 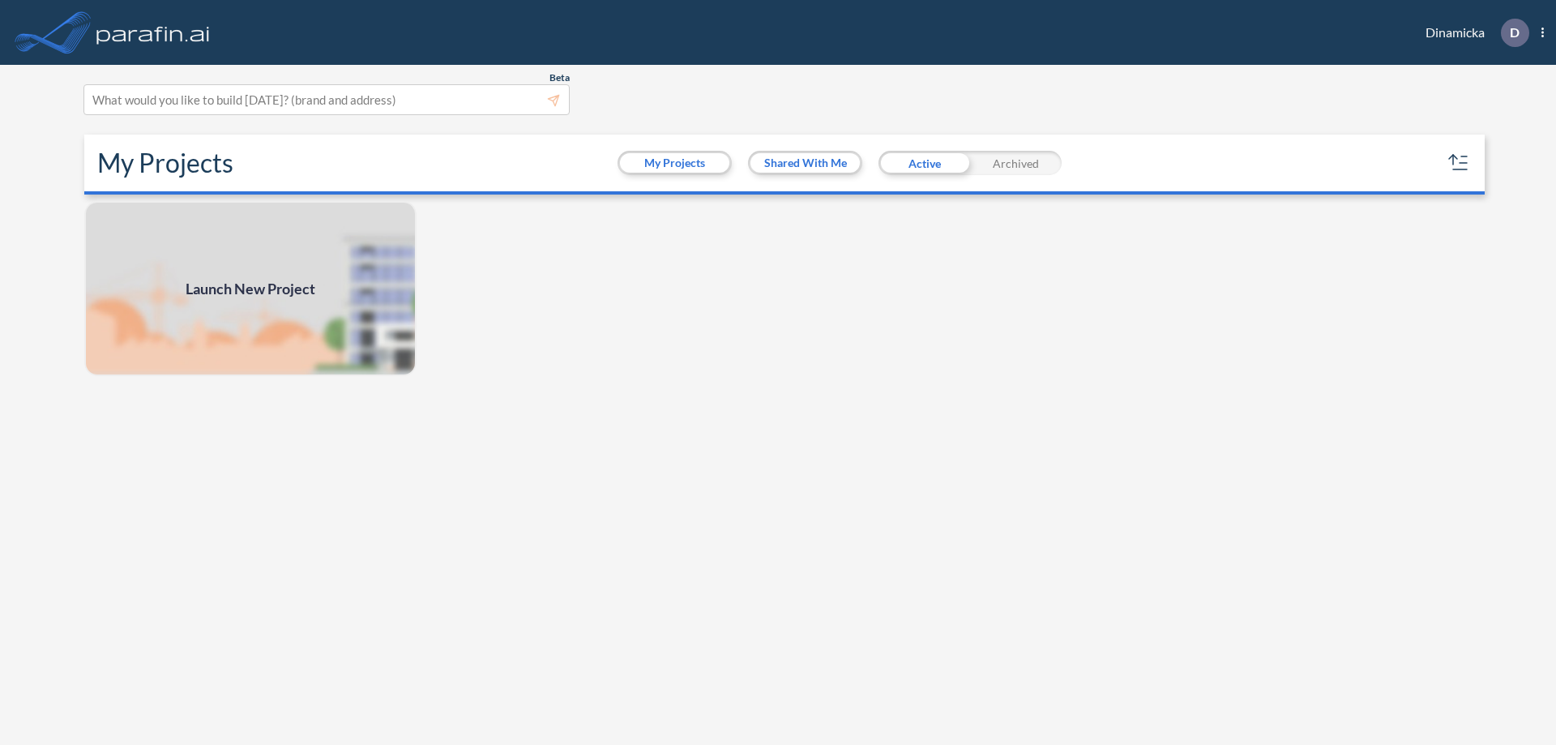 What do you see at coordinates (674, 163) in the screenshot?
I see `button: My Projects` at bounding box center [674, 163].